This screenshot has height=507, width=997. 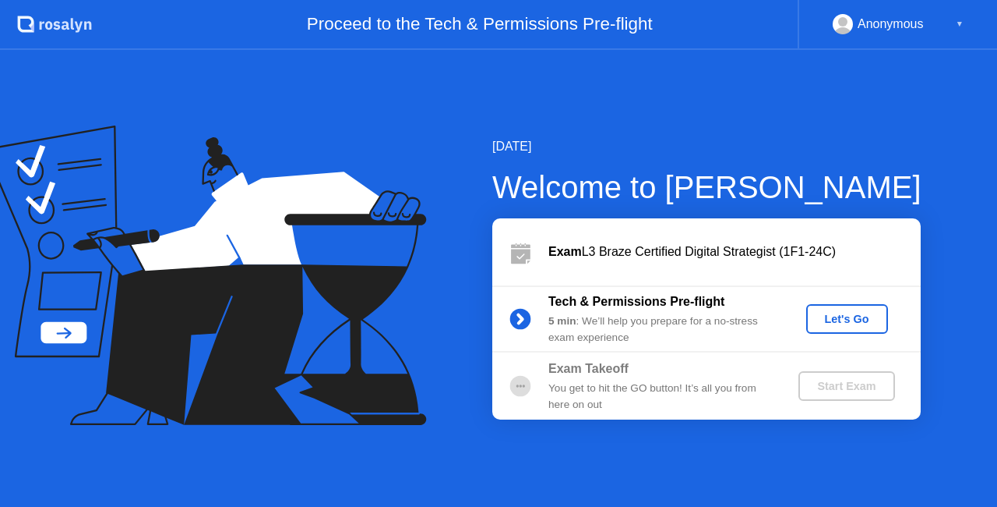 What do you see at coordinates (846, 386) in the screenshot?
I see `button: Start Exam` at bounding box center [846, 386].